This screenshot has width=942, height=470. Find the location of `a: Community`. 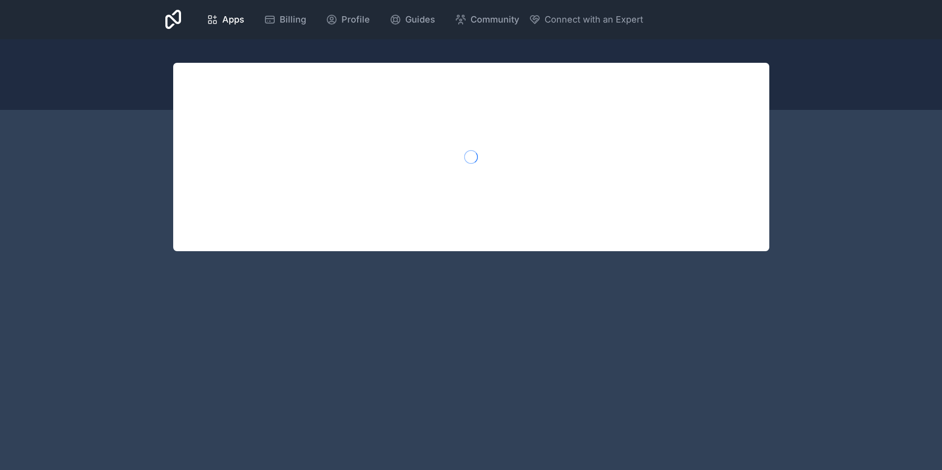

a: Community is located at coordinates (487, 20).